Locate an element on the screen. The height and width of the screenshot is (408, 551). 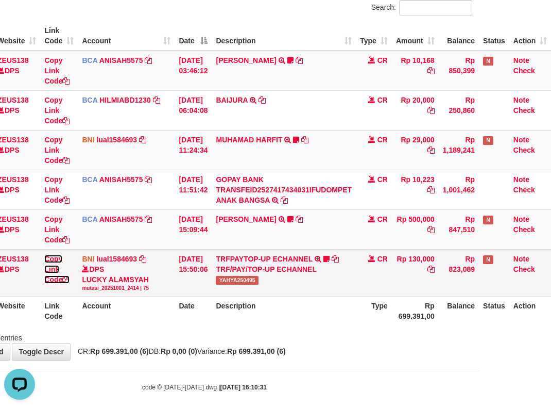
a: HILMIABD1230 is located at coordinates (125, 100).